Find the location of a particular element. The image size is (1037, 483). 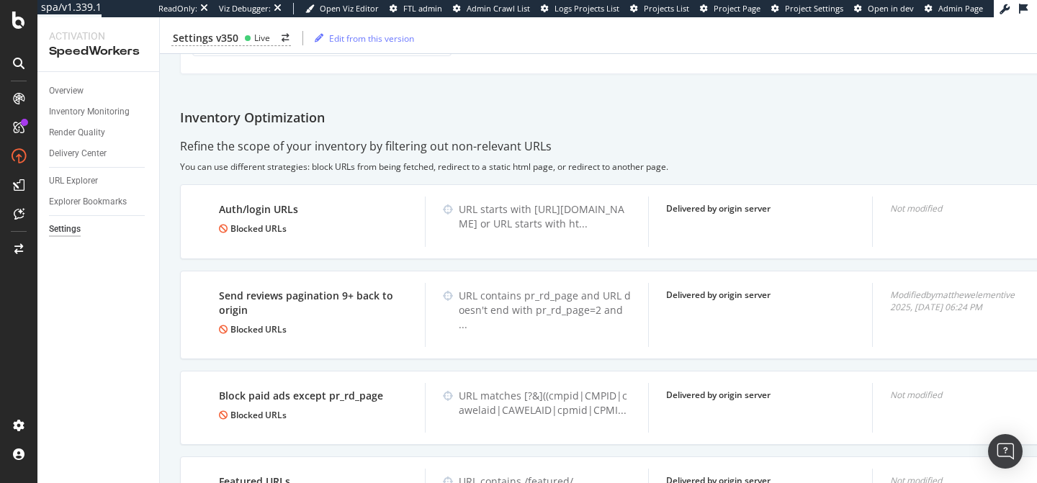

a: Projects List is located at coordinates (660, 9).